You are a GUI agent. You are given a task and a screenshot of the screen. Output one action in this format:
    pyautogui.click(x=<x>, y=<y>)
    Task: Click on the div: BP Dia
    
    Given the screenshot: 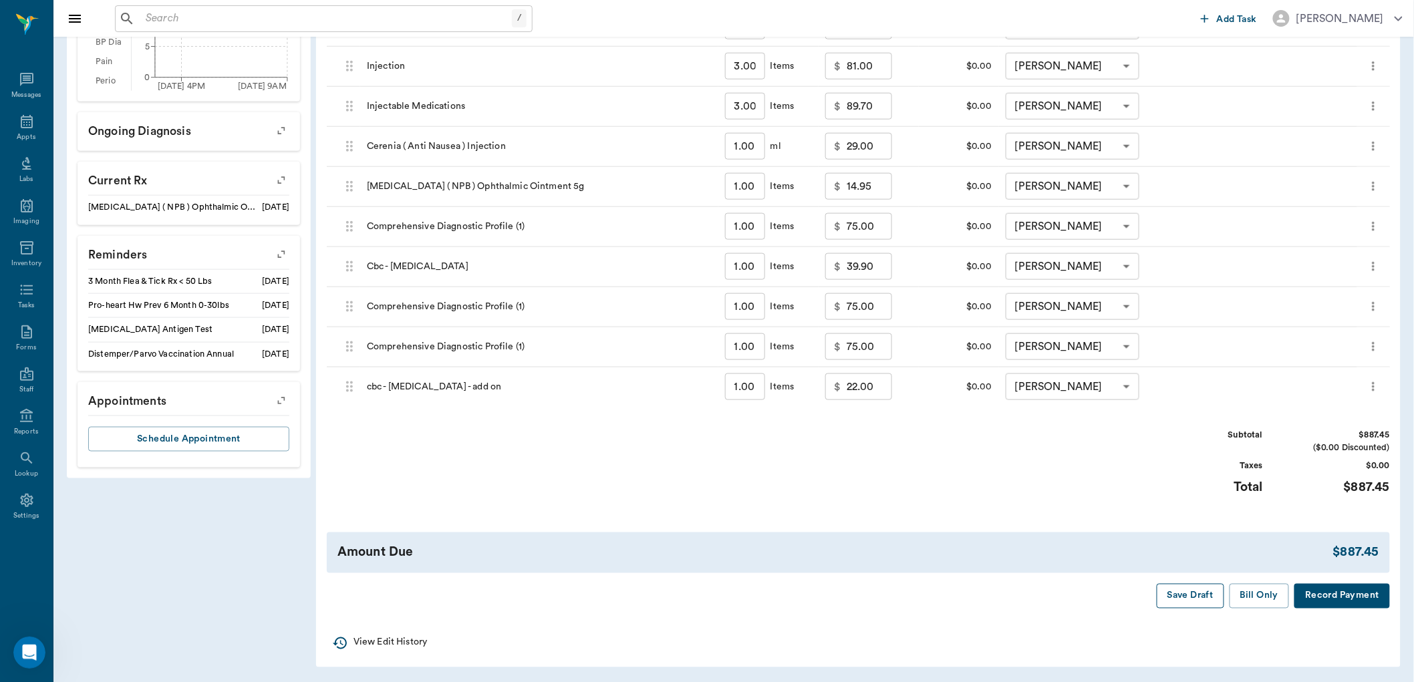 What is the action you would take?
    pyautogui.click(x=110, y=43)
    